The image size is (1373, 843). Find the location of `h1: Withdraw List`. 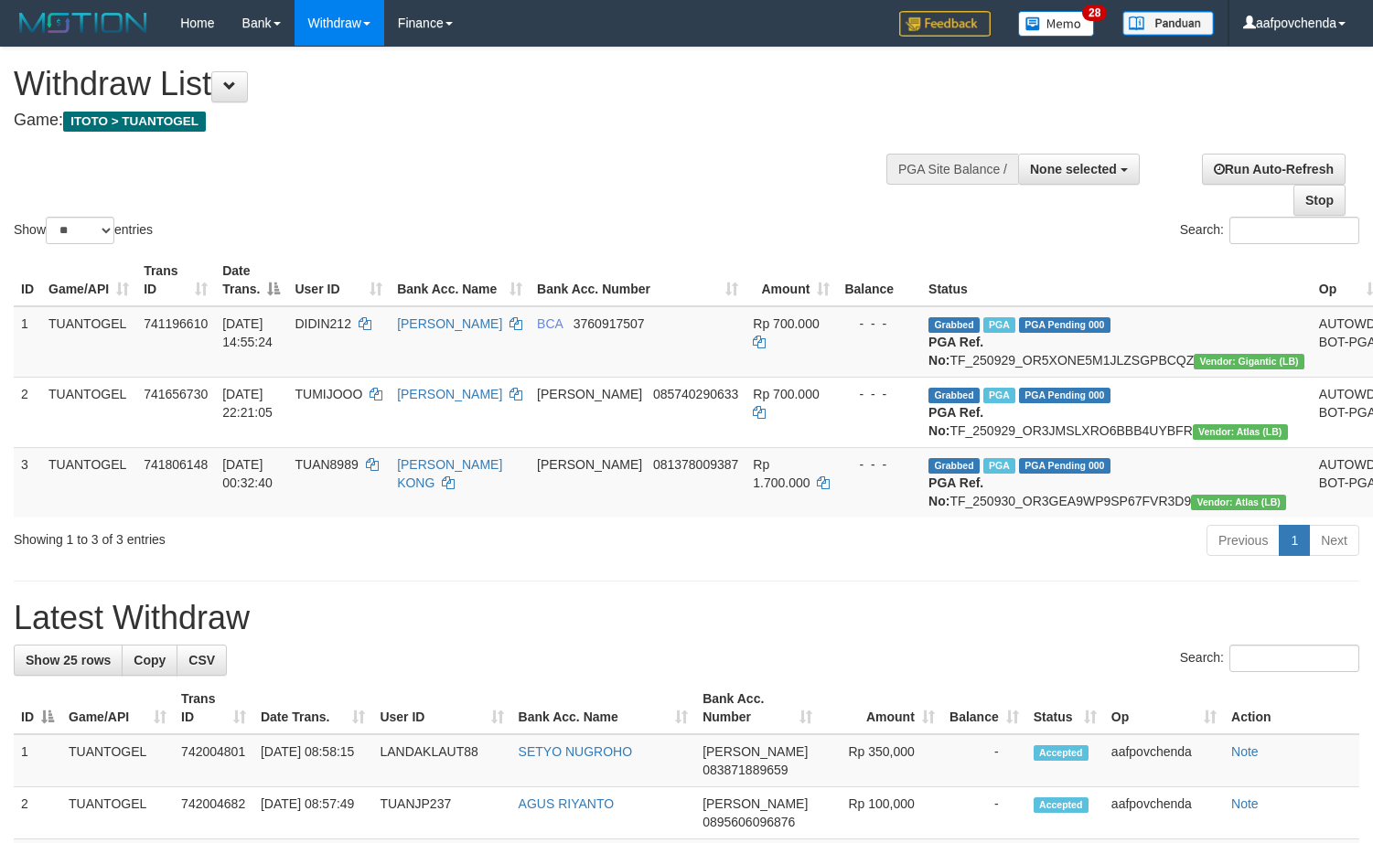

h1: Withdraw List is located at coordinates (456, 84).